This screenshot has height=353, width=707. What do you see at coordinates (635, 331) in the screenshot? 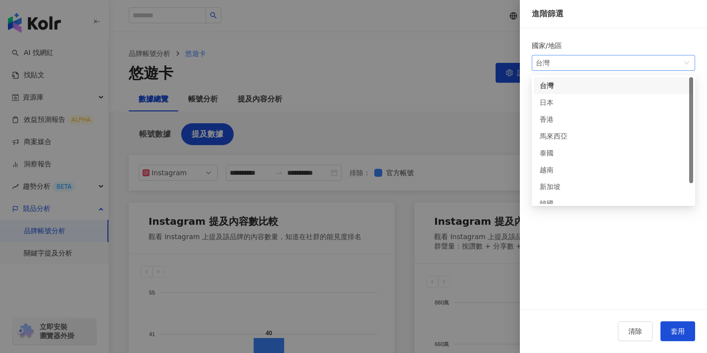
I see `span: 清除` at bounding box center [635, 331].